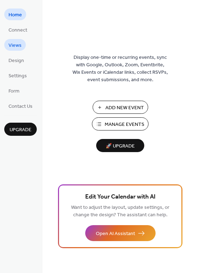  Describe the element at coordinates (15, 45) in the screenshot. I see `a: Views` at that location.